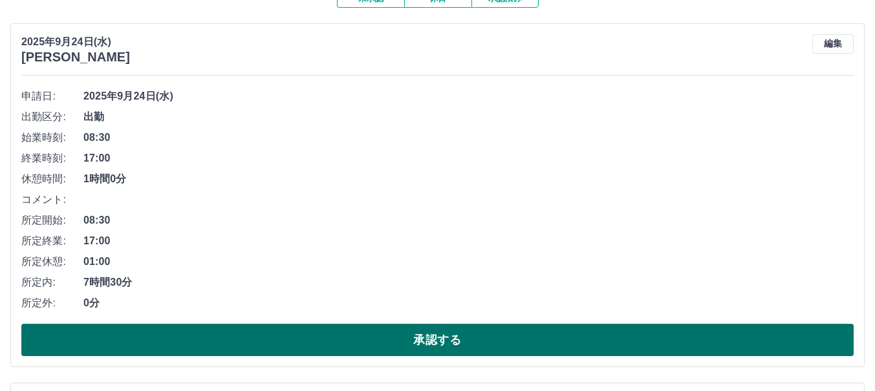 The height and width of the screenshot is (391, 875). Describe the element at coordinates (52, 283) in the screenshot. I see `span: 所定内:` at that location.